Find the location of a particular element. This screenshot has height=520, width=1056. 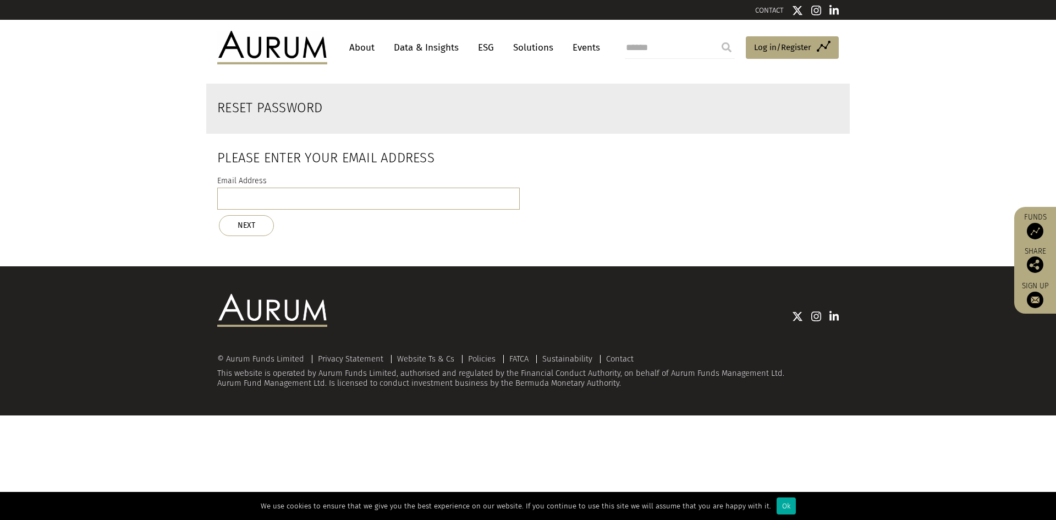

a: Sign up is located at coordinates (1035, 294).